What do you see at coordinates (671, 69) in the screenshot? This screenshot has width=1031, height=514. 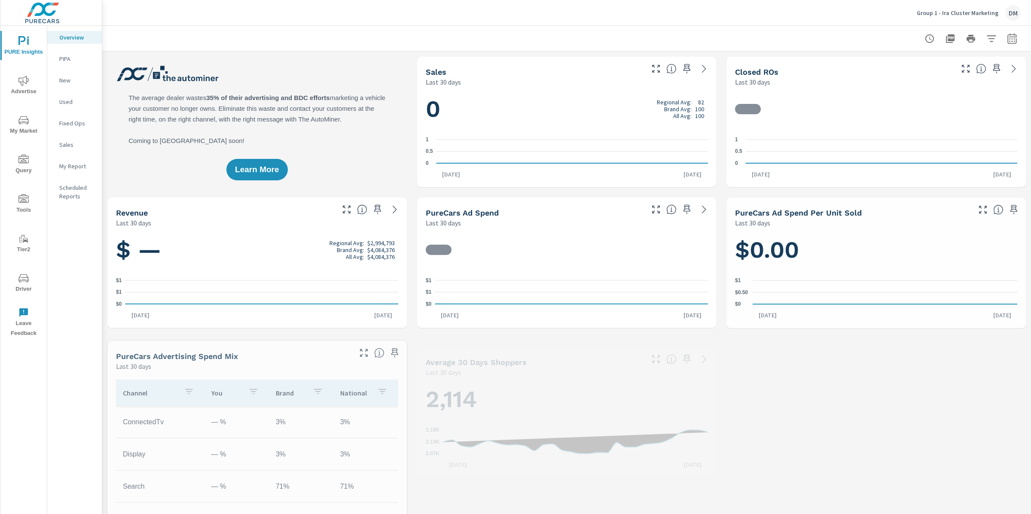 I see `span: Number of vehicles sold by the dealership over the selected date range. [Source: This data is sou...` at bounding box center [671, 69].